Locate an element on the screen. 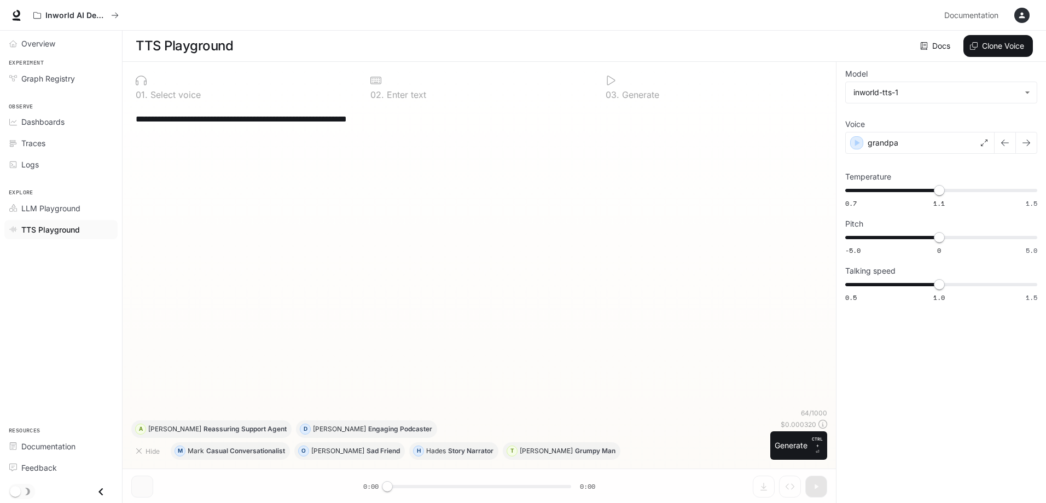 This screenshot has height=503, width=1046. span: Feedback is located at coordinates (39, 467).